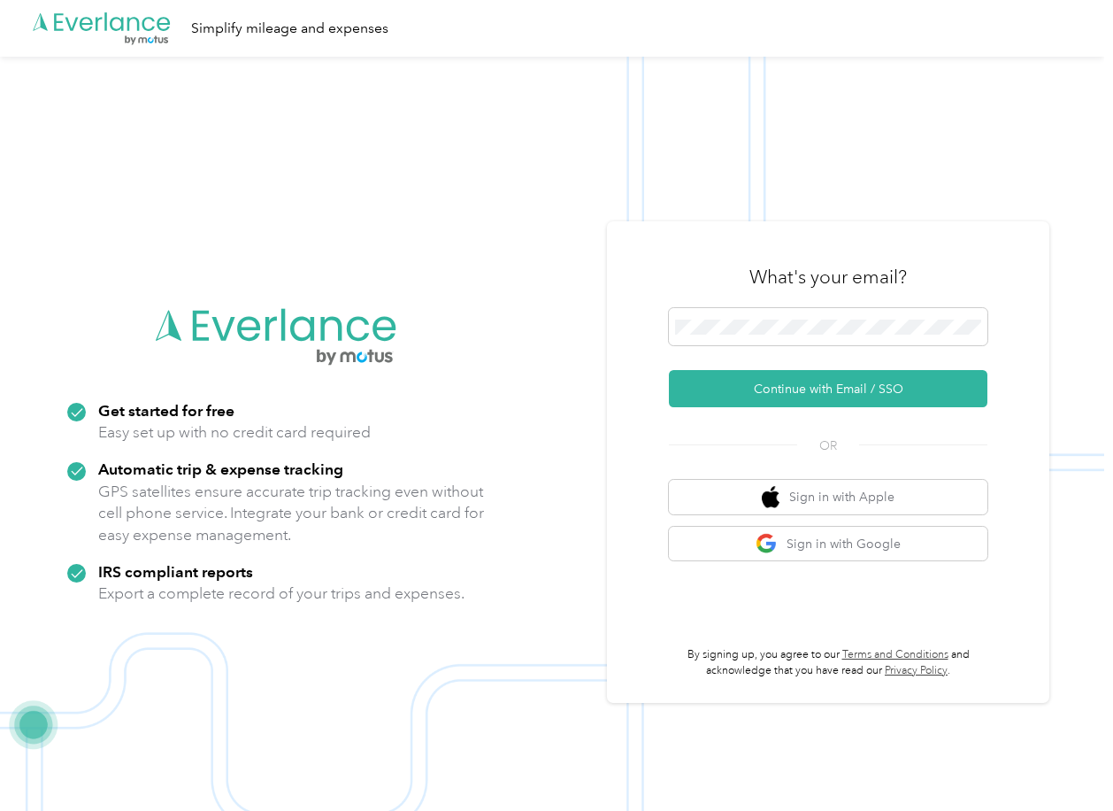 This screenshot has height=811, width=1113. I want to click on img: google logo, so click(766, 543).